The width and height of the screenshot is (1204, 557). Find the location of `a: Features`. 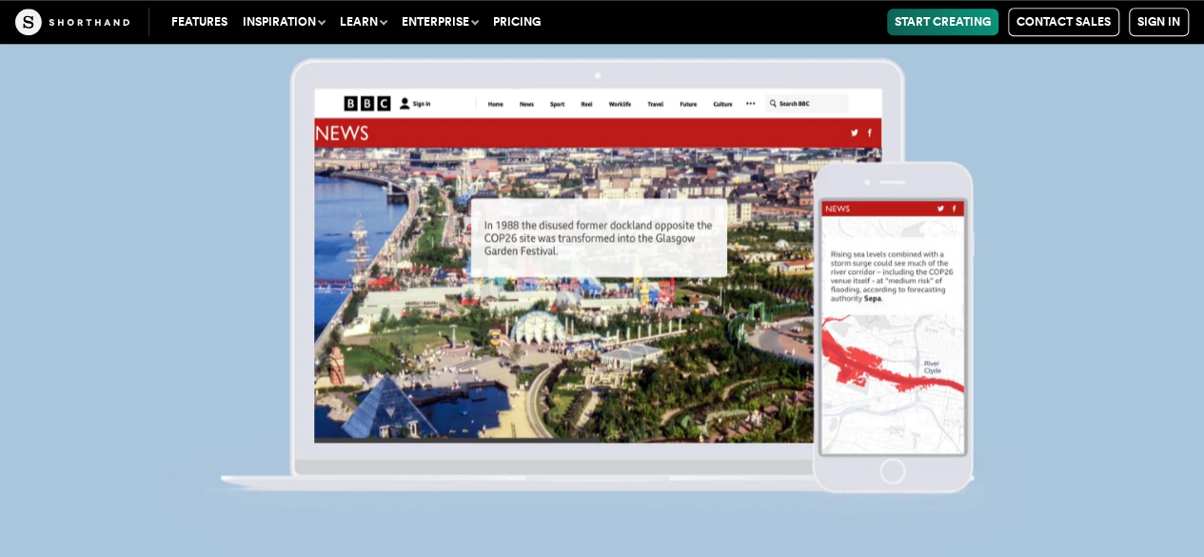

a: Features is located at coordinates (199, 22).